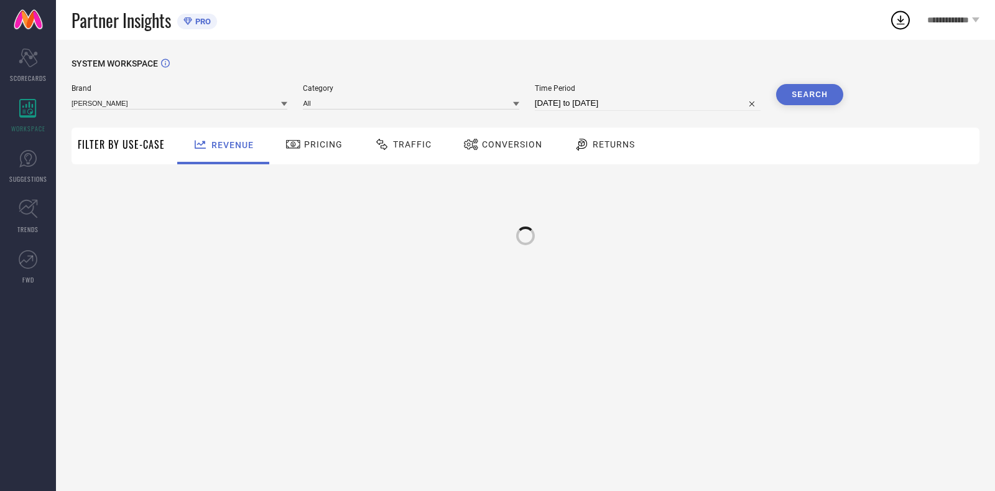 This screenshot has width=995, height=491. What do you see at coordinates (648, 103) in the screenshot?
I see `input: Select time period` at bounding box center [648, 103].